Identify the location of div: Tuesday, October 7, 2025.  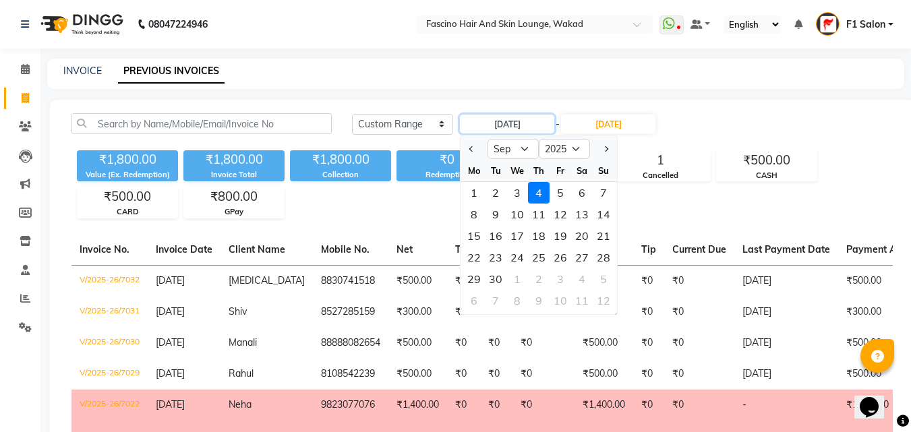
(496, 301).